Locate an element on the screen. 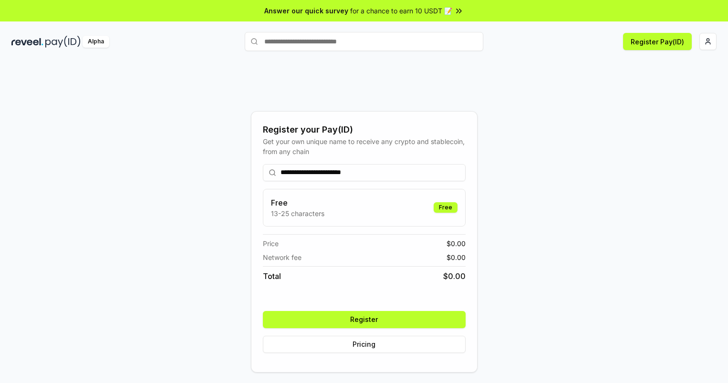  span: Price is located at coordinates (270, 243).